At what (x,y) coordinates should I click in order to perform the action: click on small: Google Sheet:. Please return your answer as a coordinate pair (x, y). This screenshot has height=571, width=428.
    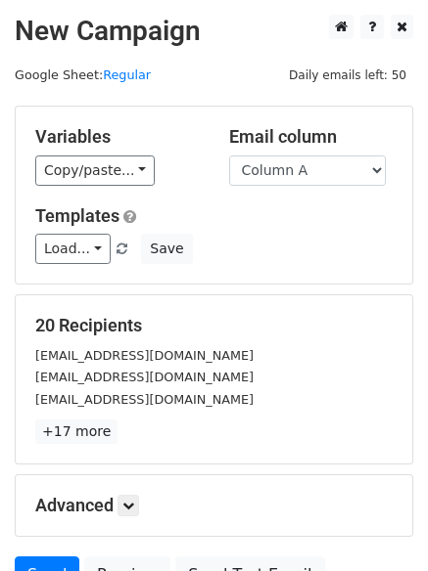
    Looking at the image, I should click on (82, 74).